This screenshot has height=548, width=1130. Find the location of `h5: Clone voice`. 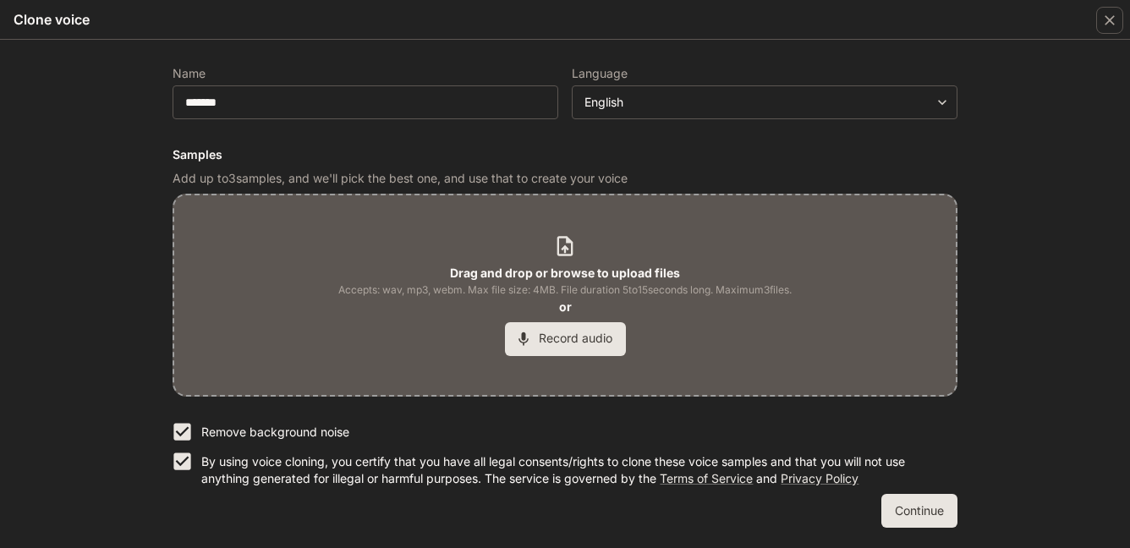

h5: Clone voice is located at coordinates (52, 19).